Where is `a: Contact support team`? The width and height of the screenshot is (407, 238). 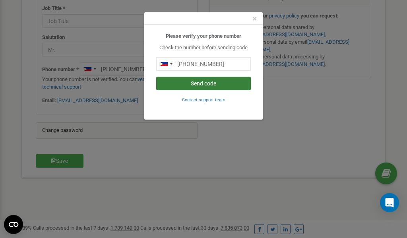 a: Contact support team is located at coordinates (203, 99).